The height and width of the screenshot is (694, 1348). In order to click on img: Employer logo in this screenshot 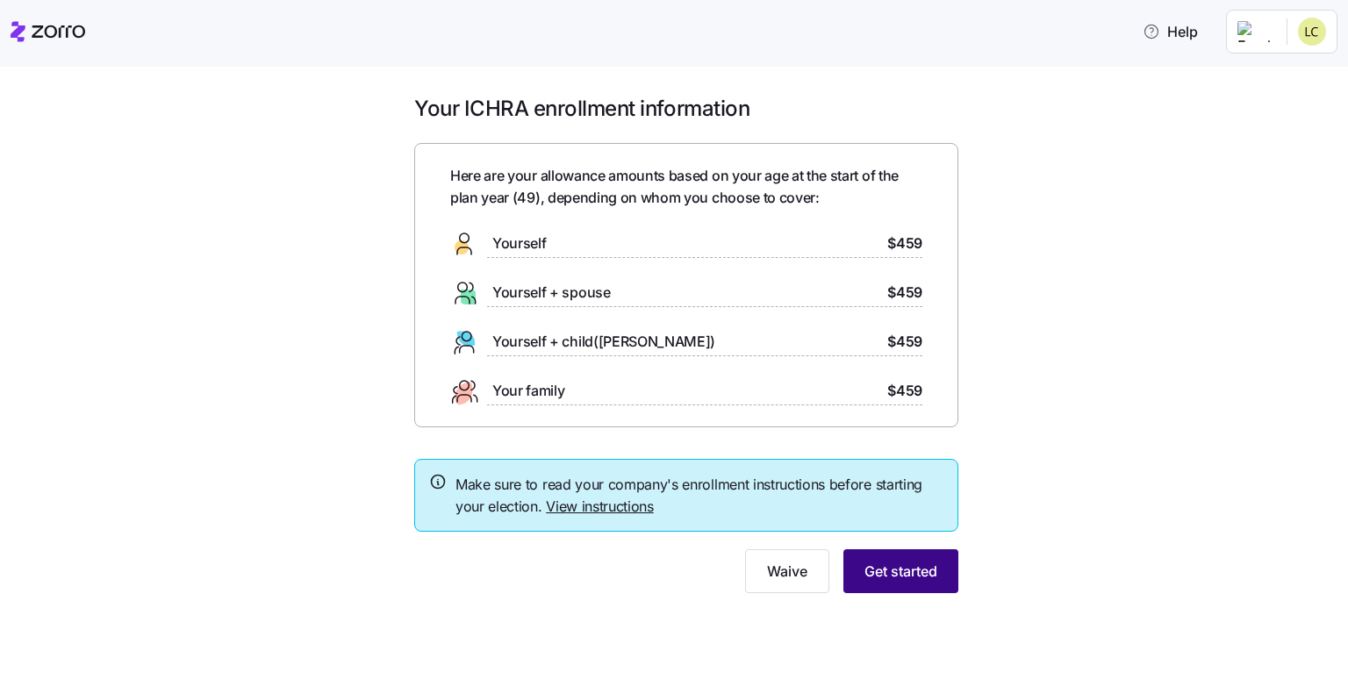, I will do `click(1255, 32)`.